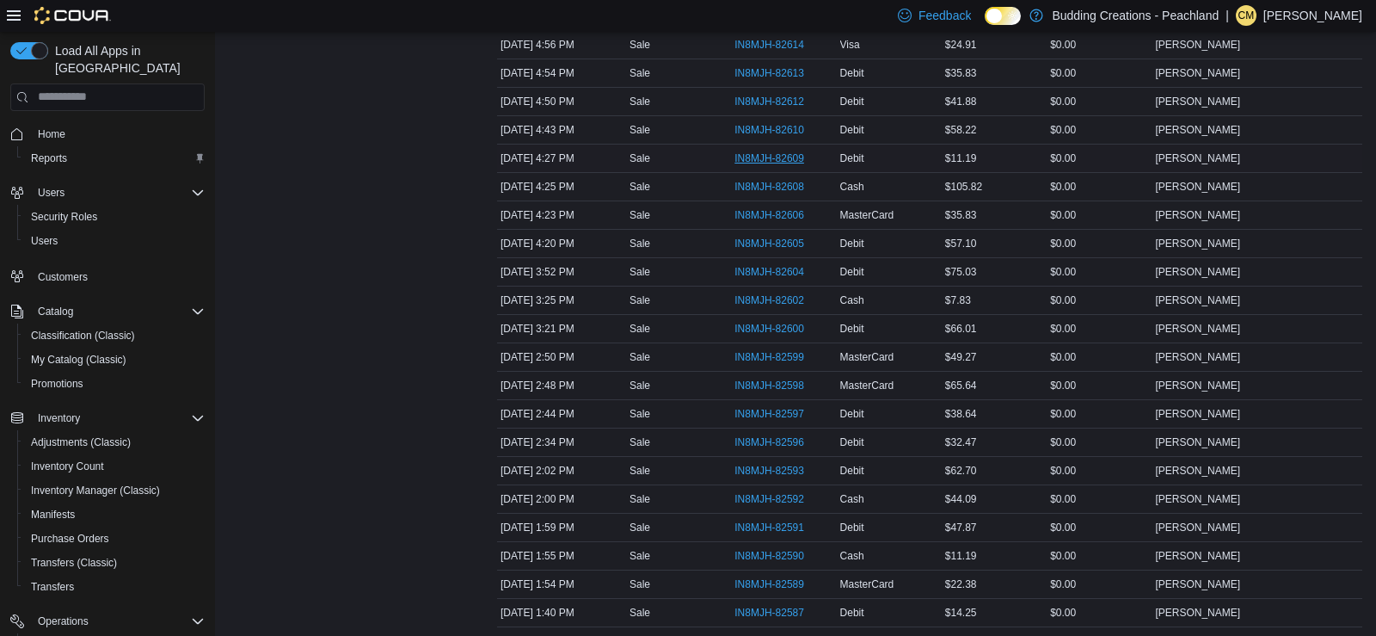  I want to click on span: Customers, so click(118, 275).